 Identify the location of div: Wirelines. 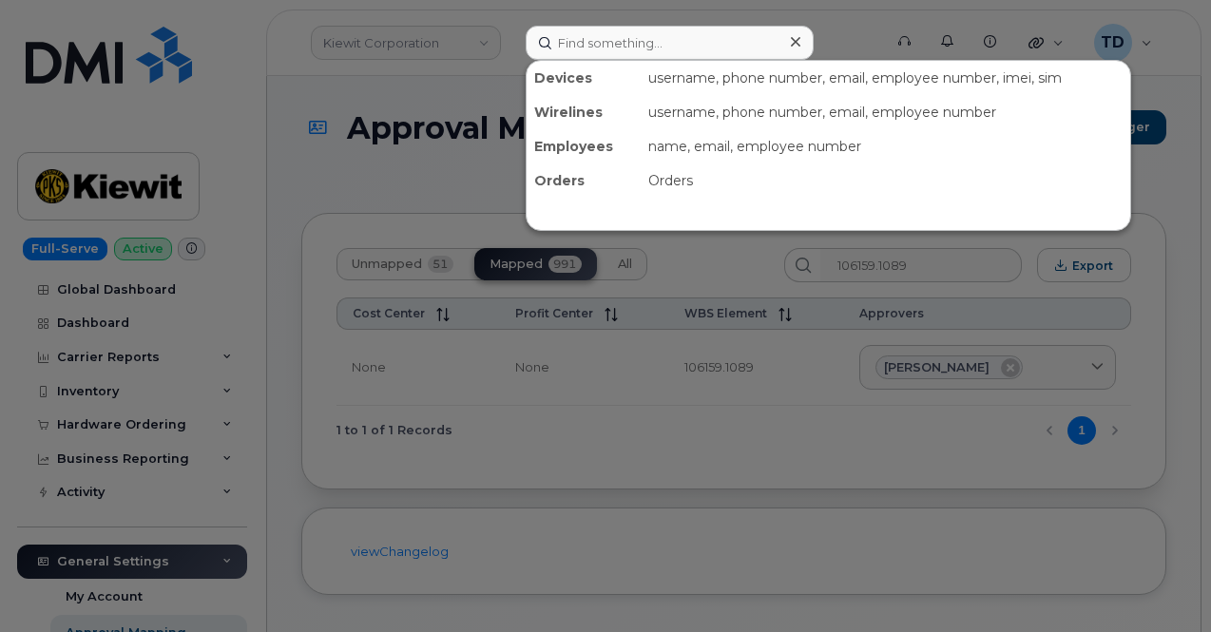
(584, 112).